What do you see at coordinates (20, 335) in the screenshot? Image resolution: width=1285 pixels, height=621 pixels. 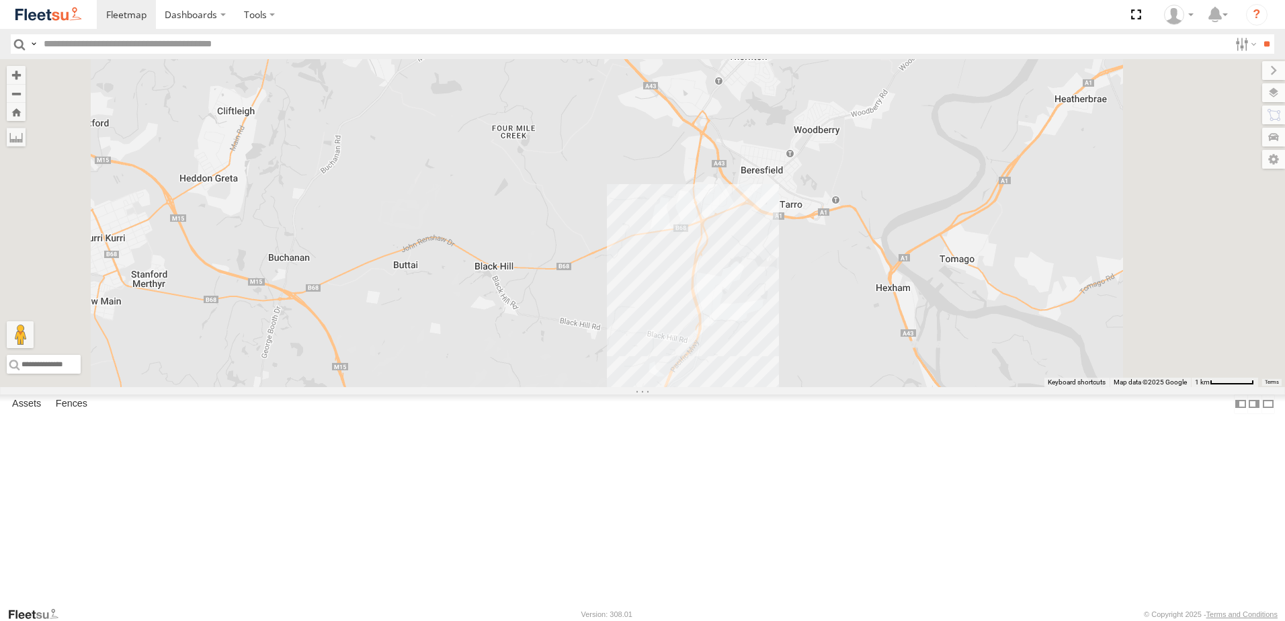 I see `button: Drag Pegman onto the map to open Street View` at bounding box center [20, 335].